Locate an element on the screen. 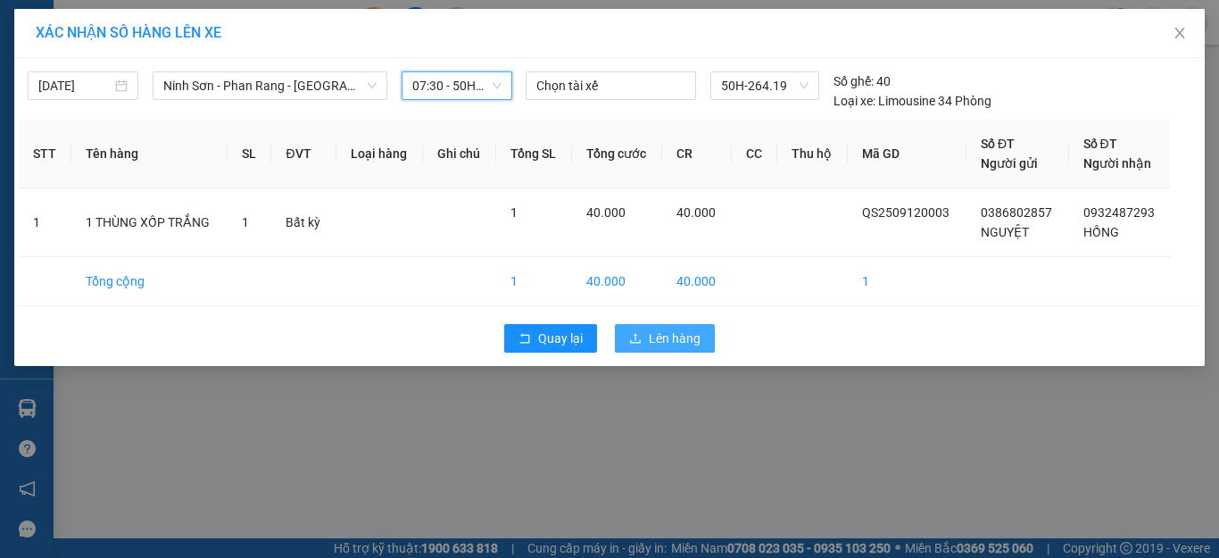 This screenshot has width=1219, height=558. td: 1 THÙNG XỐP TRẮNG is located at coordinates (149, 222).